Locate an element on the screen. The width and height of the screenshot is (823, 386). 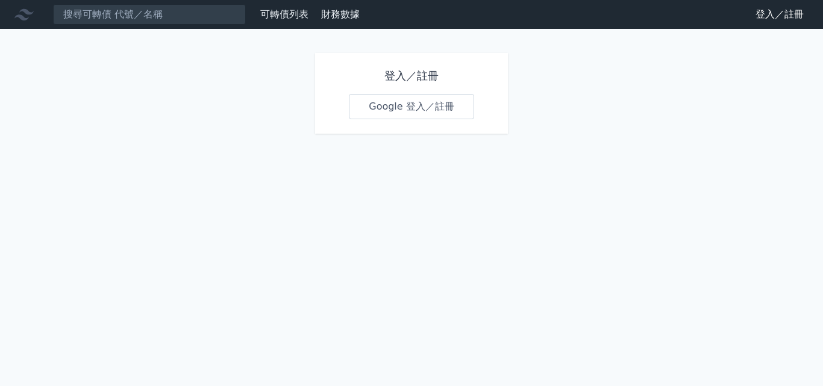
a: 財務數據 is located at coordinates (340, 14).